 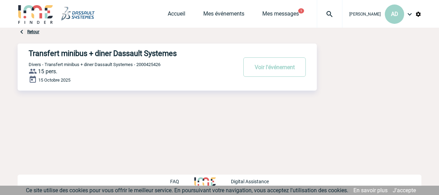 What do you see at coordinates (301, 11) in the screenshot?
I see `button: 1` at bounding box center [301, 11].